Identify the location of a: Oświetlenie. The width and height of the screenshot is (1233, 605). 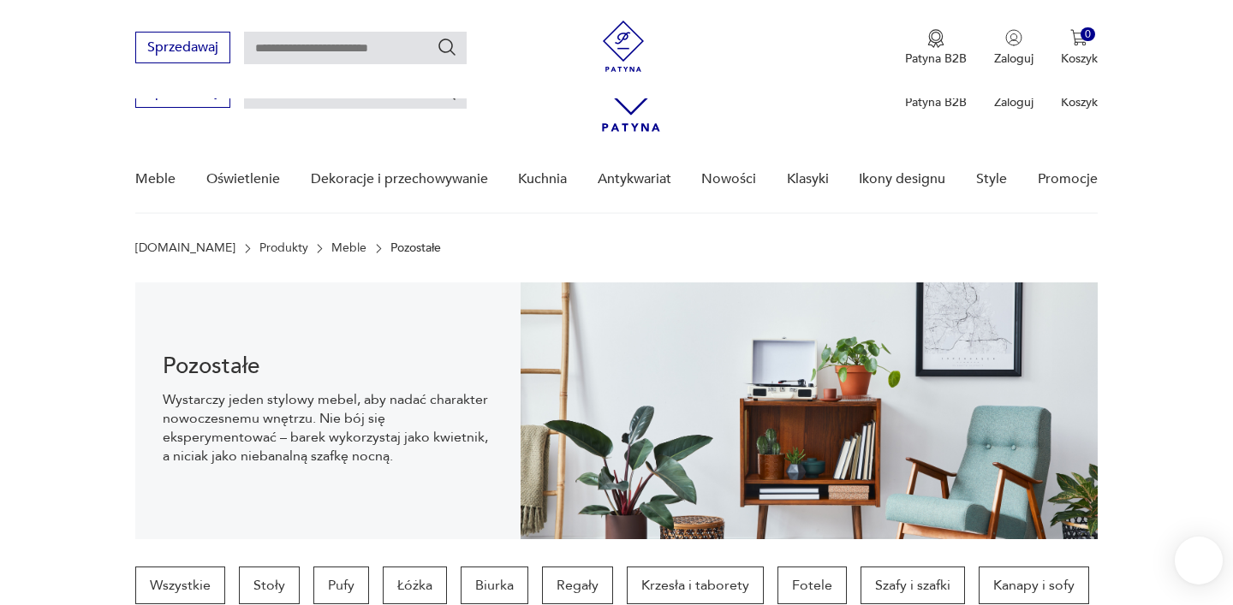
(243, 179).